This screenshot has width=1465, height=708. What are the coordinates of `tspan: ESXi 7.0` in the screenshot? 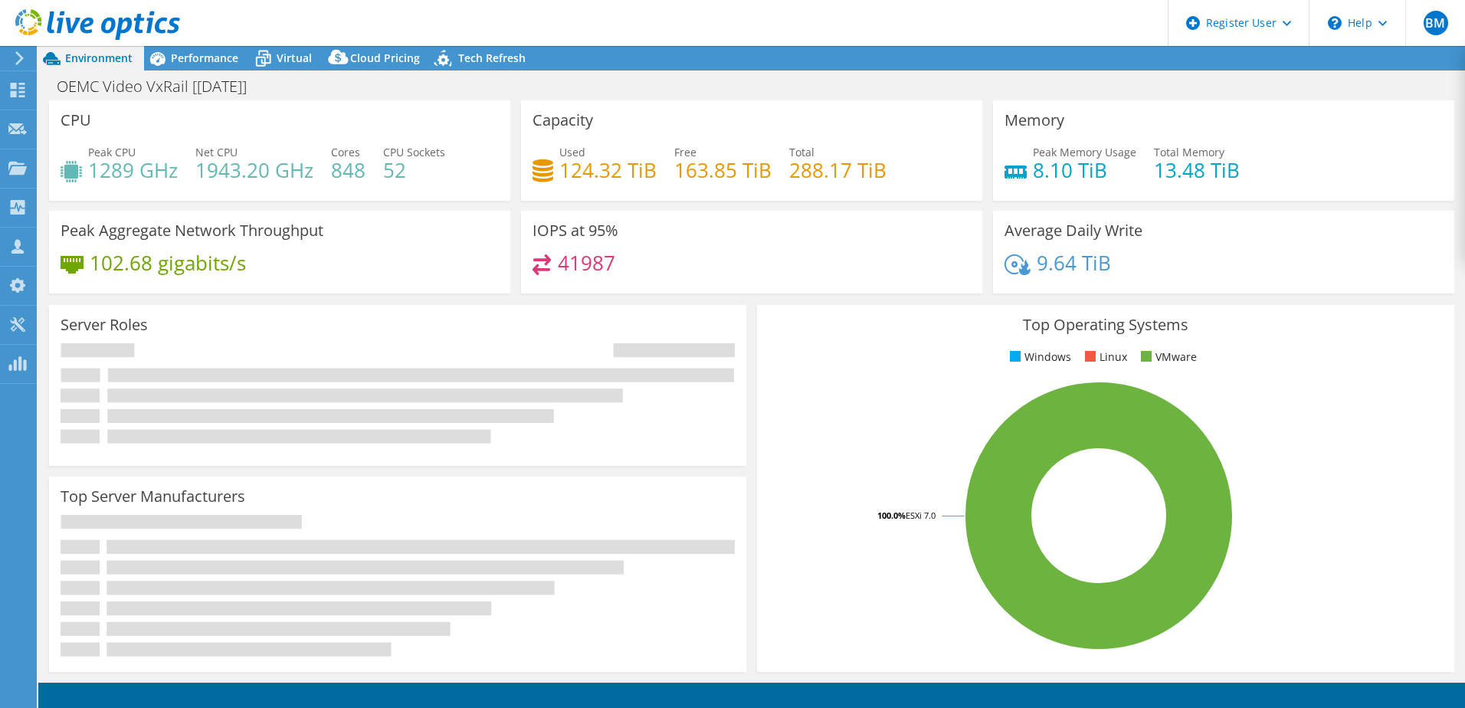 It's located at (920, 515).